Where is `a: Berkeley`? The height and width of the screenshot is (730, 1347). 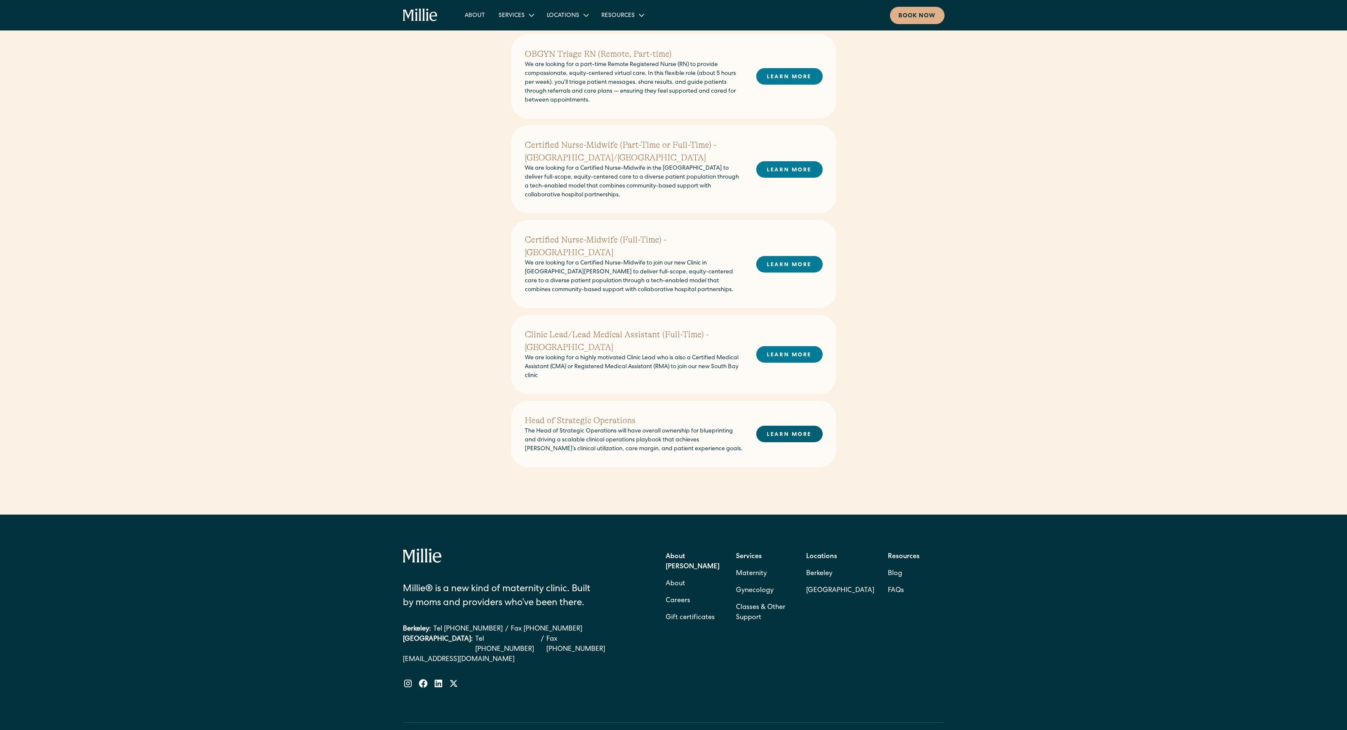 a: Berkeley is located at coordinates (840, 574).